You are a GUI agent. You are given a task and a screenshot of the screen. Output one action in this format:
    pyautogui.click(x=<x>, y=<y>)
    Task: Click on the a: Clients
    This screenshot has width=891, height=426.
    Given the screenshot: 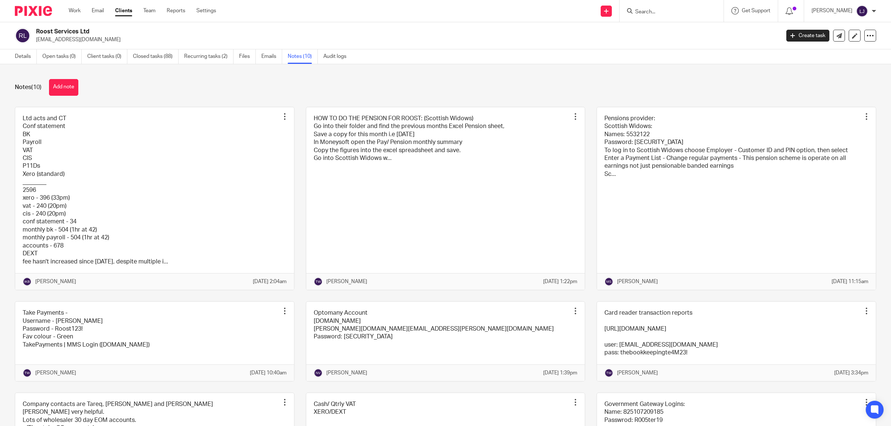 What is the action you would take?
    pyautogui.click(x=124, y=11)
    